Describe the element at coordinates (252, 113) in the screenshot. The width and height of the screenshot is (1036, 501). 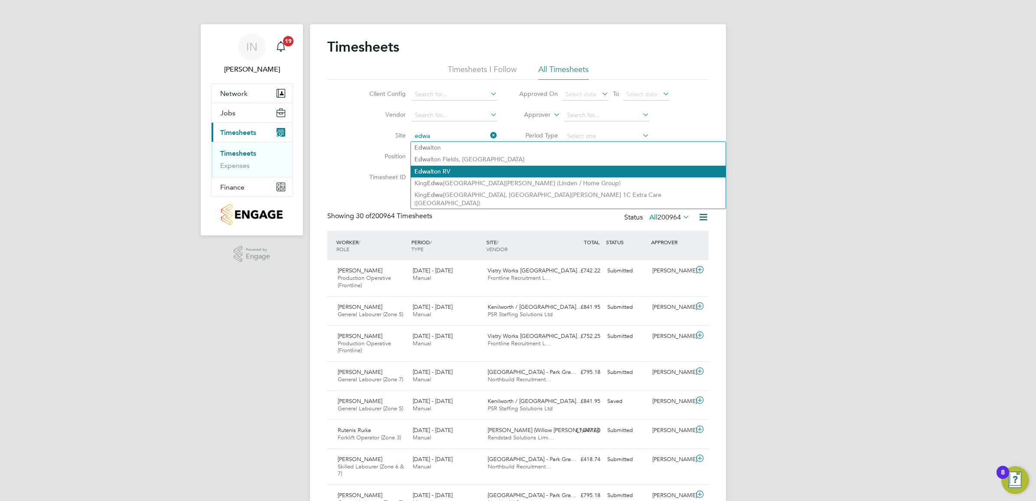
I see `button: Jobs` at that location.